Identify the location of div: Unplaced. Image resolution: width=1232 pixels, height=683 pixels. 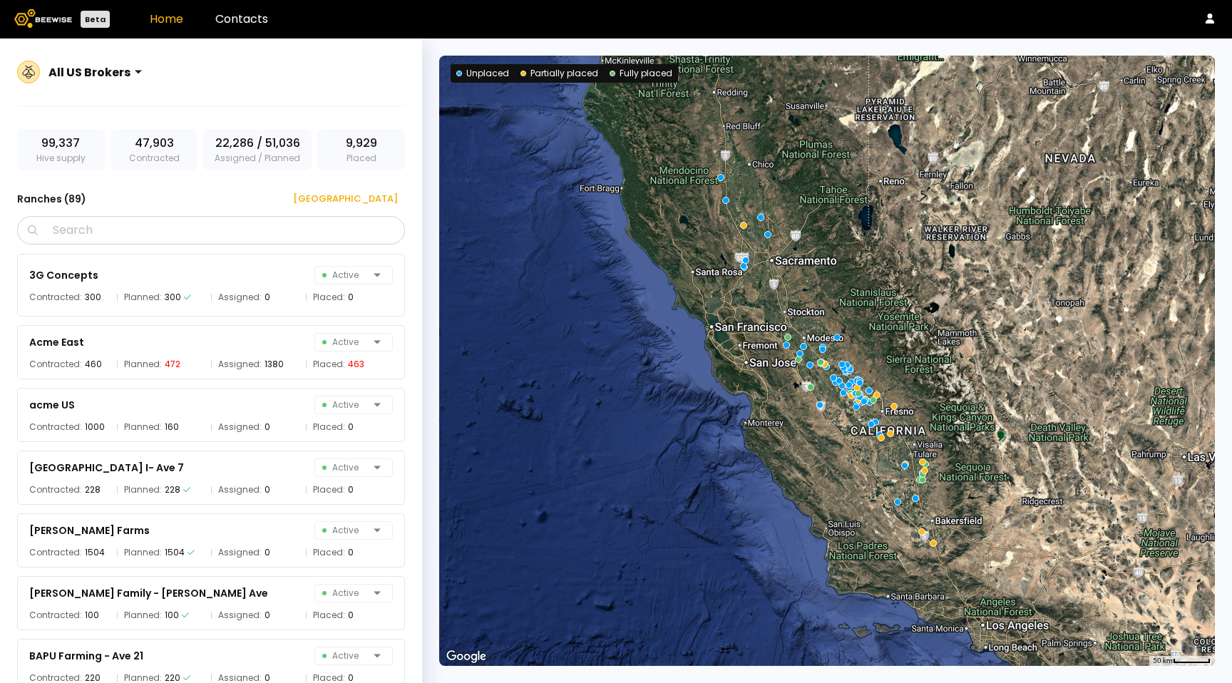
(482, 73).